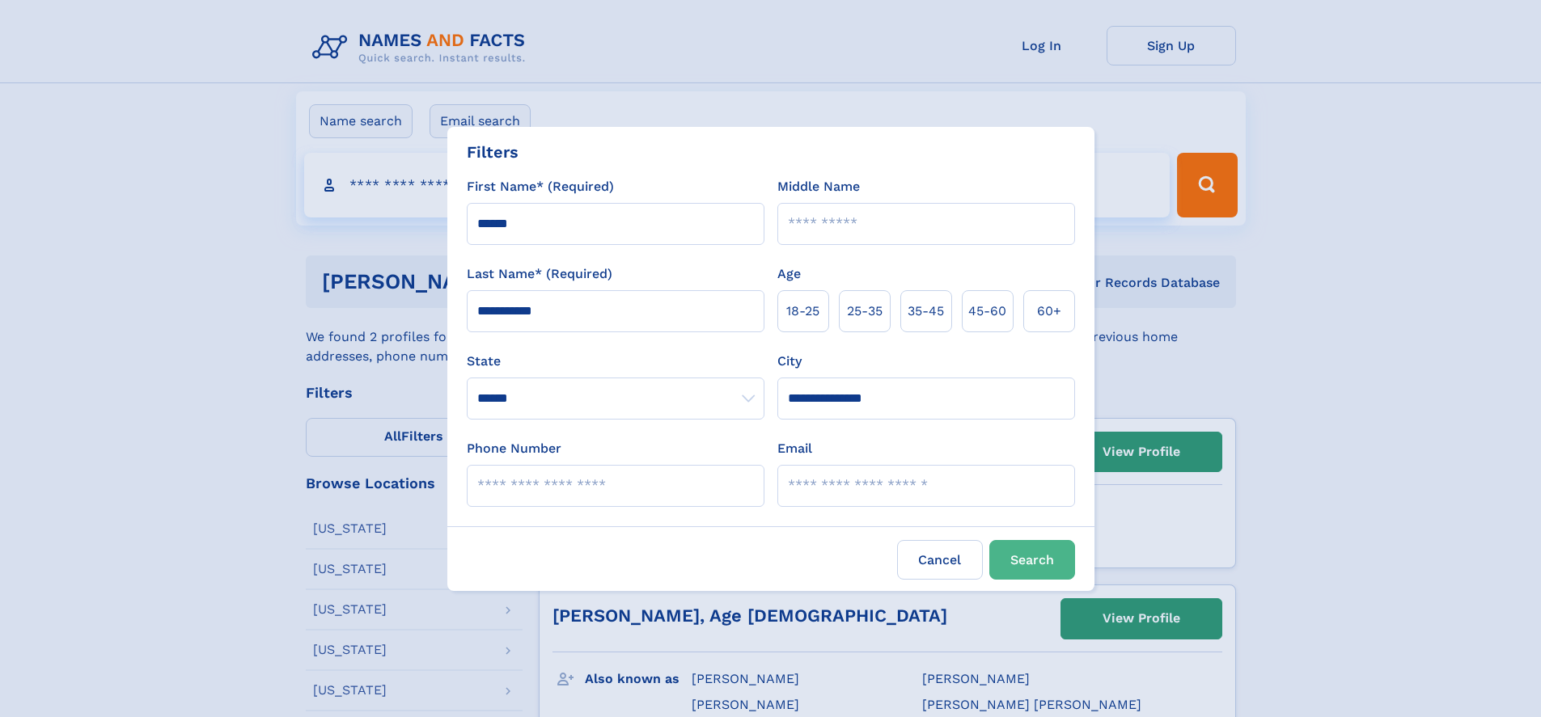  I want to click on button: Search, so click(1032, 560).